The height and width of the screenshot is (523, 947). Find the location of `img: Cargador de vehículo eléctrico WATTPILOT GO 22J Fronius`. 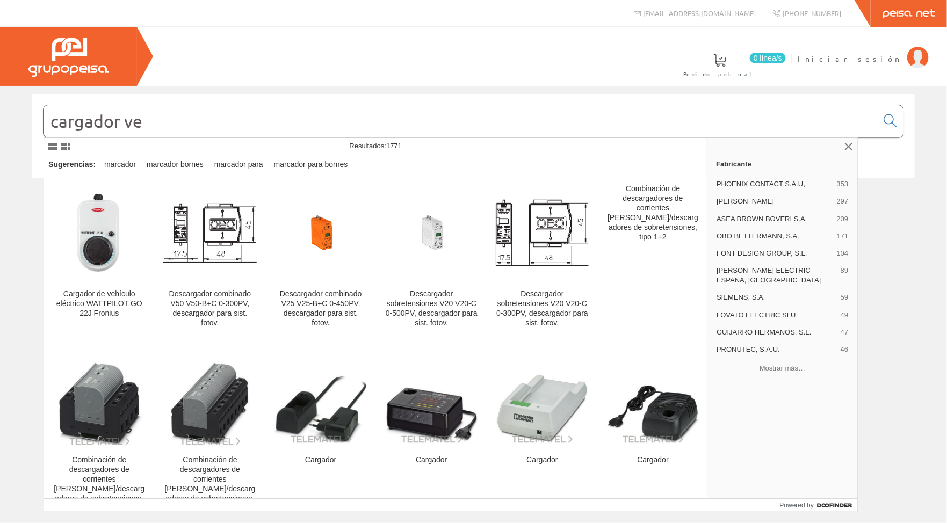

img: Cargador de vehículo eléctrico WATTPILOT GO 22J Fronius is located at coordinates (99, 233).